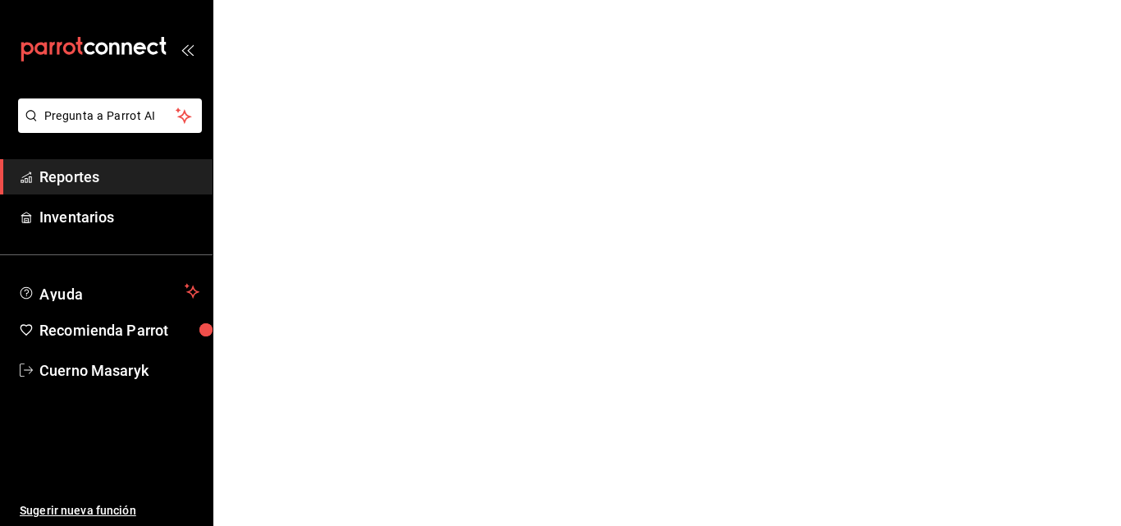 The height and width of the screenshot is (526, 1121). What do you see at coordinates (110, 116) in the screenshot?
I see `button: Pregunta a Parrot AI` at bounding box center [110, 116].